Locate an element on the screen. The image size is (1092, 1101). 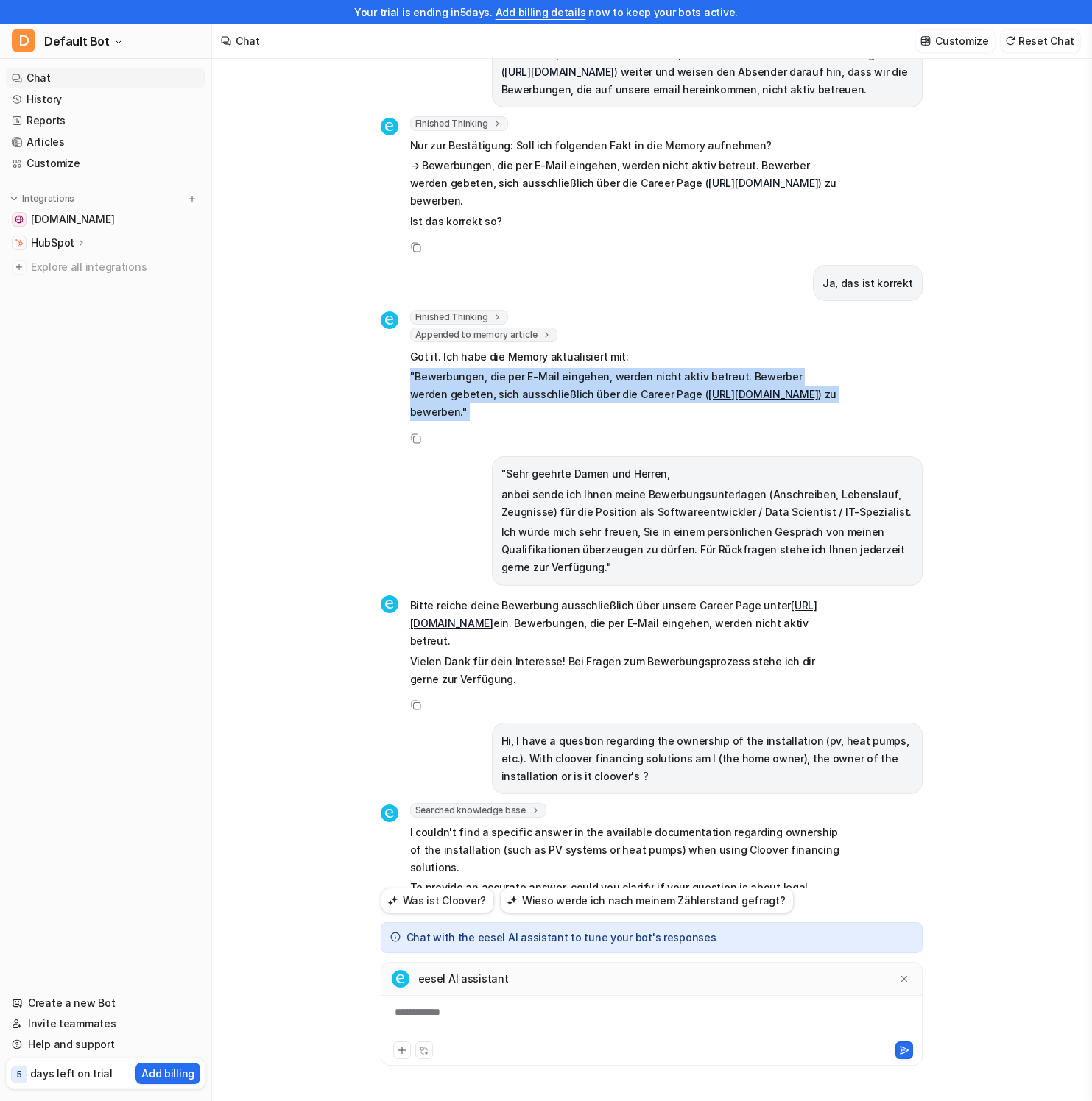
p: → Bewerbungen, die per E-Mail eingehen, werden nicht aktiv betreut. Bewerber werden gebeten, sich... is located at coordinates (625, 183).